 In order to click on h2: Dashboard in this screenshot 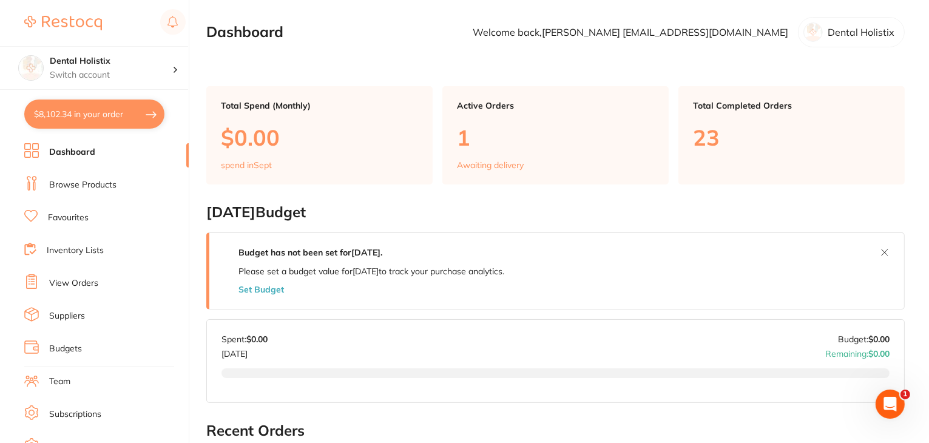, I will do `click(245, 32)`.